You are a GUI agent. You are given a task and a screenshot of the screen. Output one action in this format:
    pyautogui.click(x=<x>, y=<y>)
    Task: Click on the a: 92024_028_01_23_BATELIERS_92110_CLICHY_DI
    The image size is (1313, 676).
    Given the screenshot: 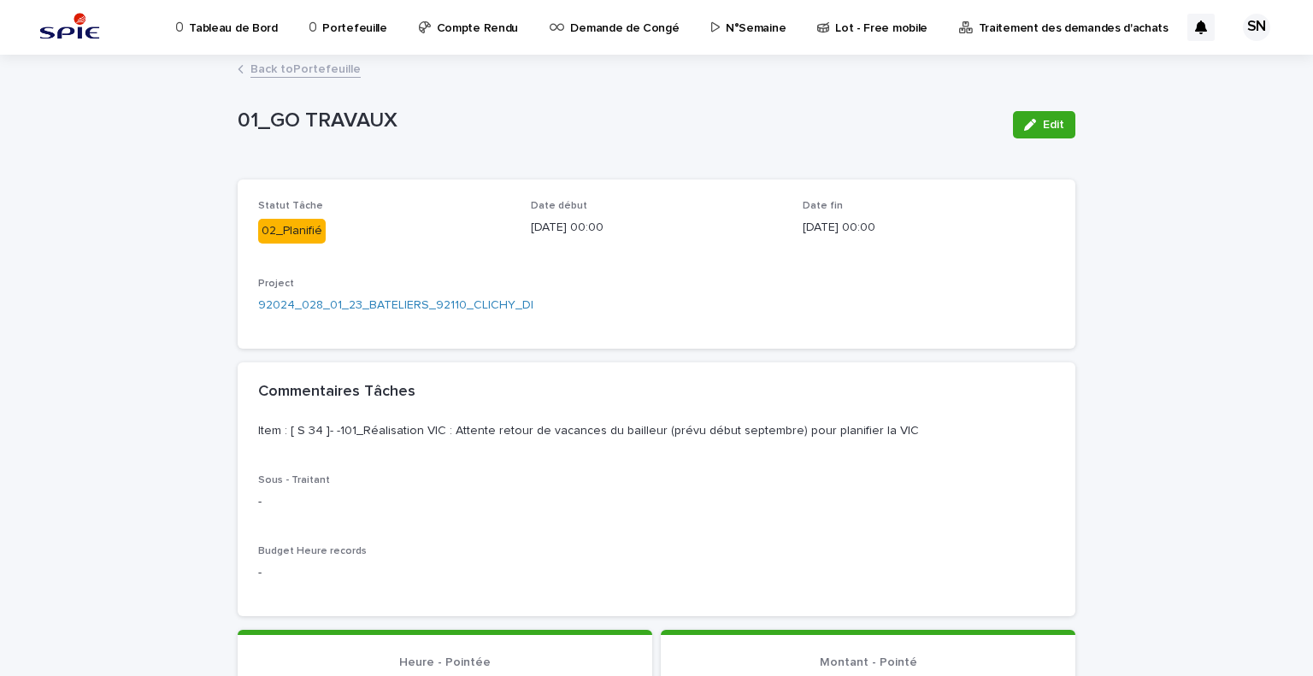 What is the action you would take?
    pyautogui.click(x=396, y=305)
    